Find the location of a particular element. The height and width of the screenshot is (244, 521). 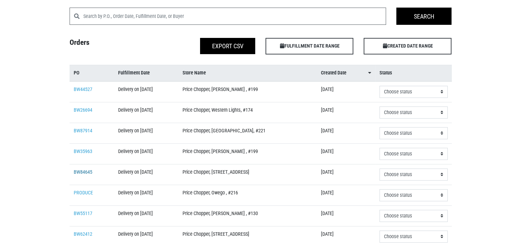

a: PRODUCE is located at coordinates (83, 193).